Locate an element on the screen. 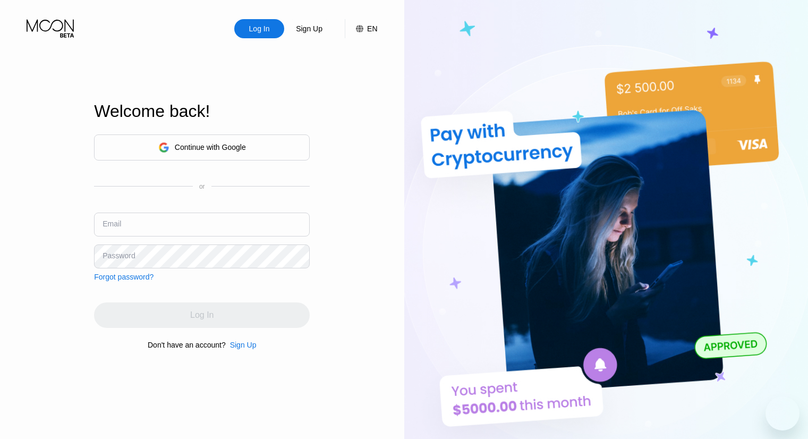 The height and width of the screenshot is (439, 808). div: or is located at coordinates (202, 186).